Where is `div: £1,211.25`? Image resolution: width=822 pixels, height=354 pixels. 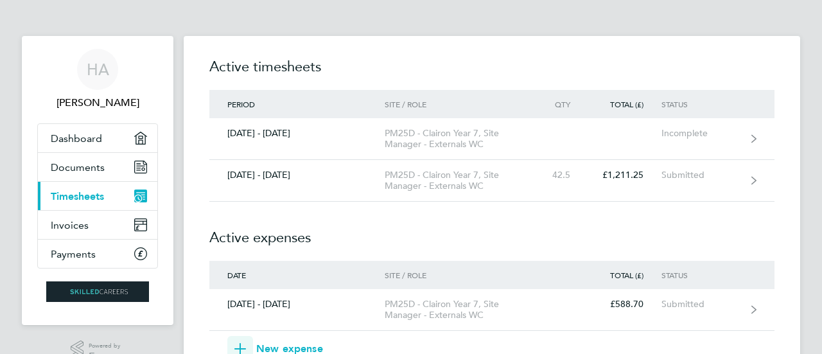
div: £1,211.25 is located at coordinates (625, 175).